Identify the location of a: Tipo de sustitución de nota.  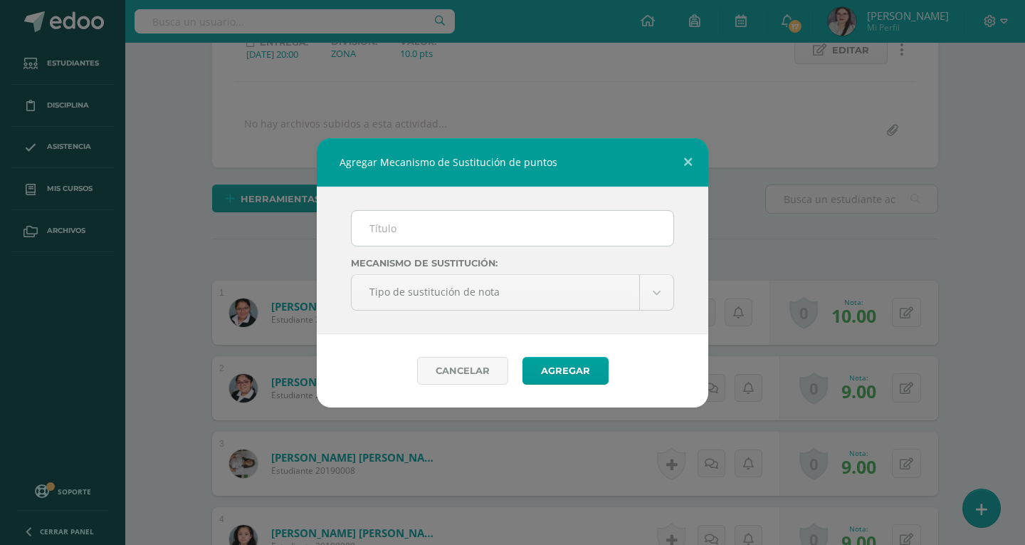
(512, 292).